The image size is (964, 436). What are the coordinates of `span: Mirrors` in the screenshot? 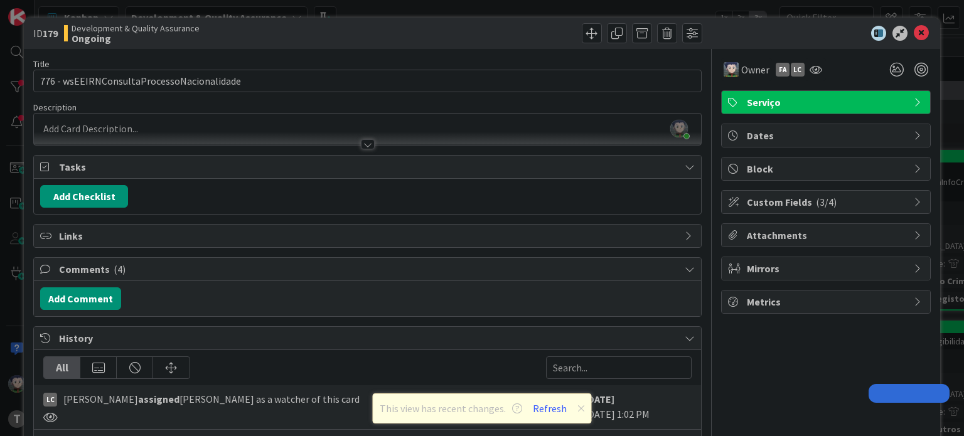 It's located at (827, 269).